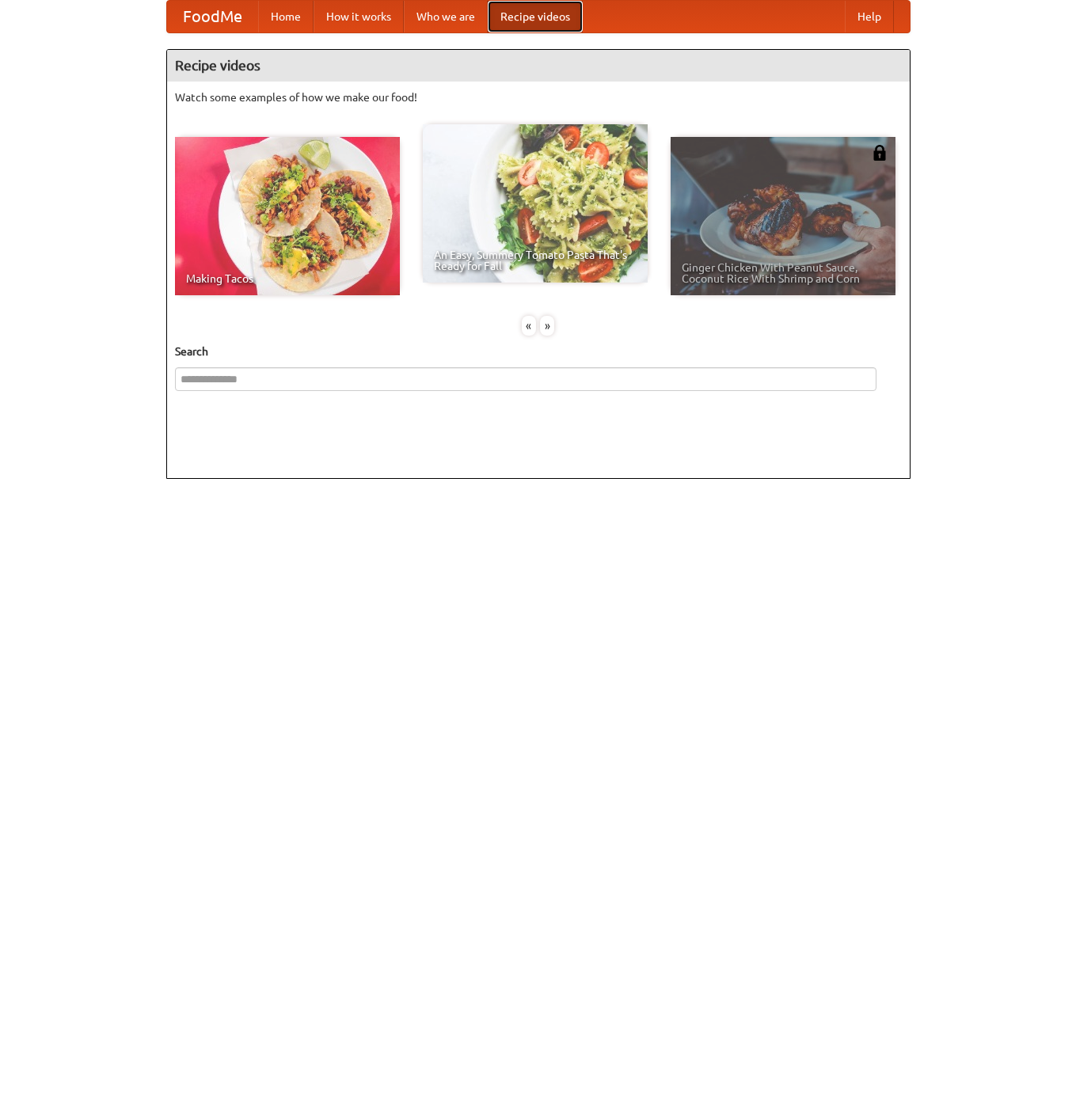  What do you see at coordinates (446, 17) in the screenshot?
I see `a: Who we are` at bounding box center [446, 17].